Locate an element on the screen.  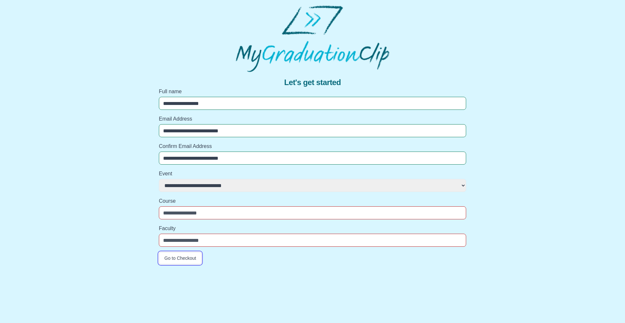
label: Faculty is located at coordinates (313, 228).